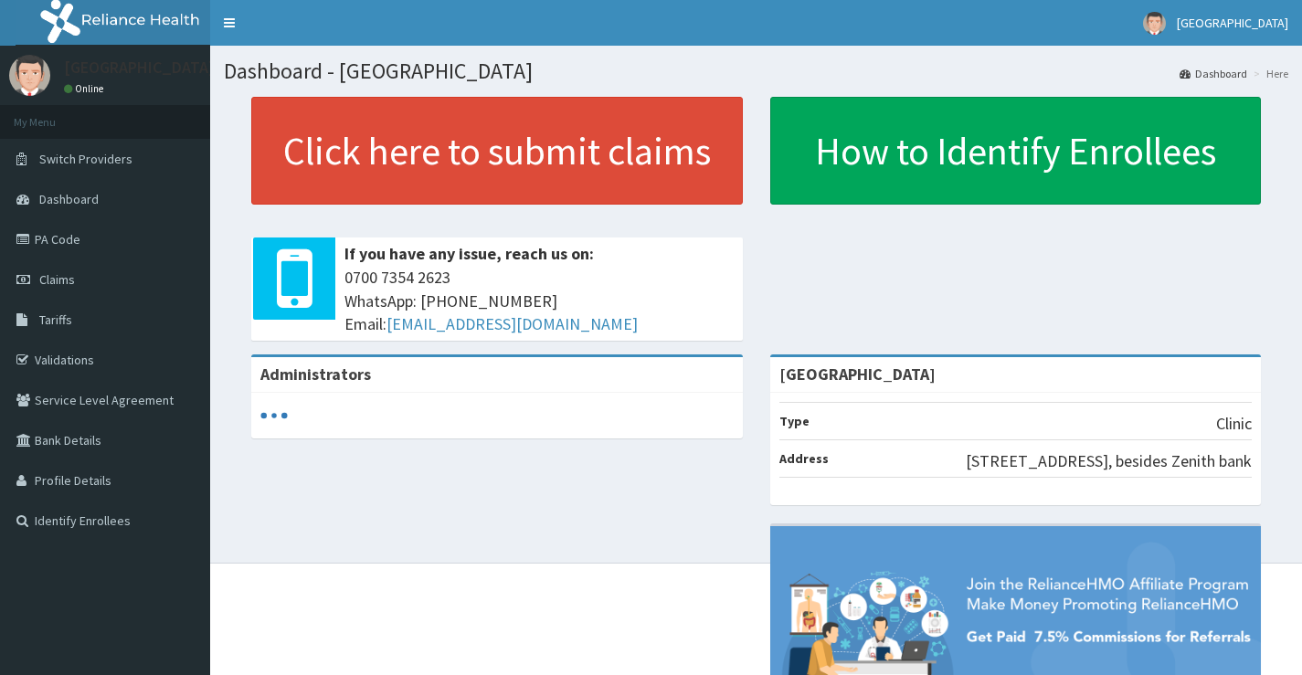 Image resolution: width=1302 pixels, height=675 pixels. Describe the element at coordinates (56, 320) in the screenshot. I see `span: Tariffs` at that location.